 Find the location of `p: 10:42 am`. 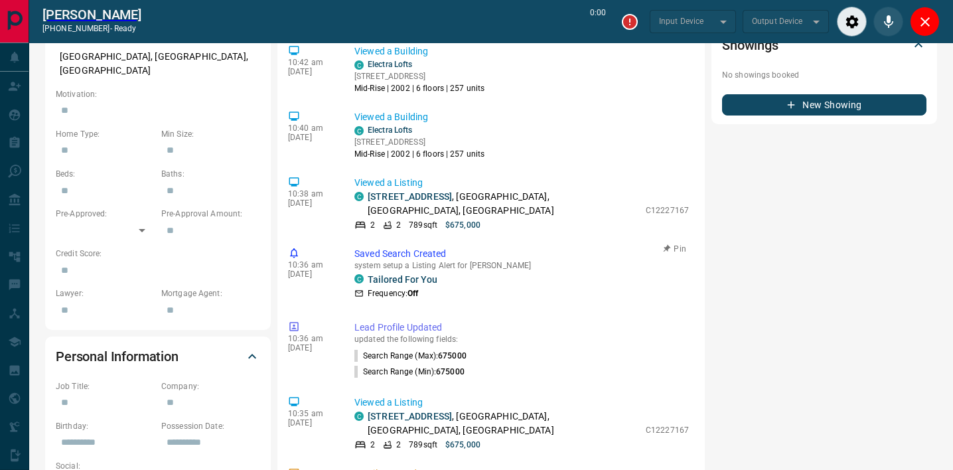

p: 10:42 am is located at coordinates (311, 62).